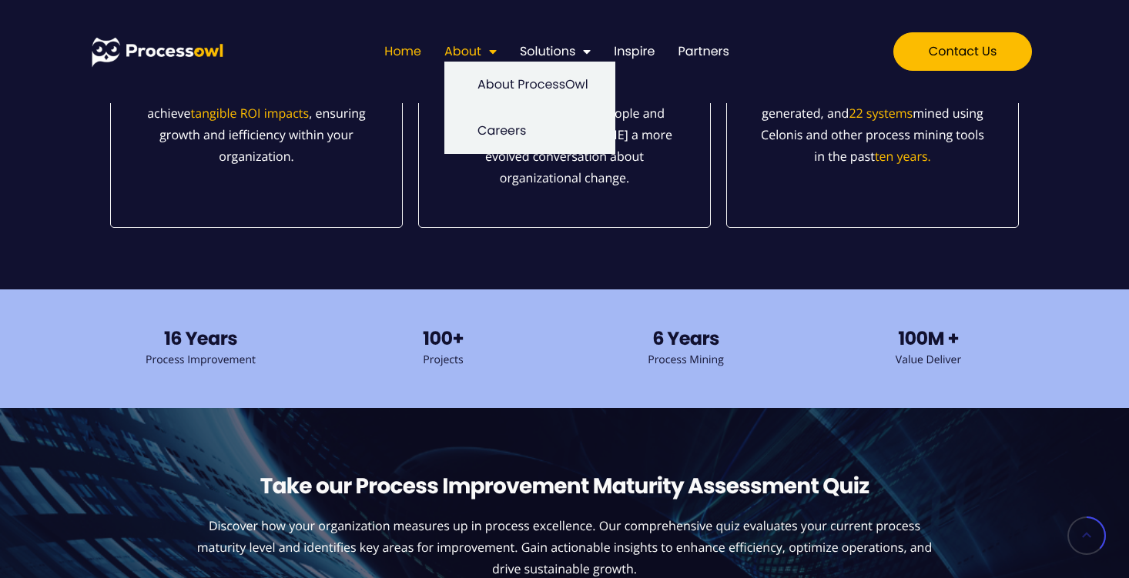  I want to click on a: Inspire, so click(634, 52).